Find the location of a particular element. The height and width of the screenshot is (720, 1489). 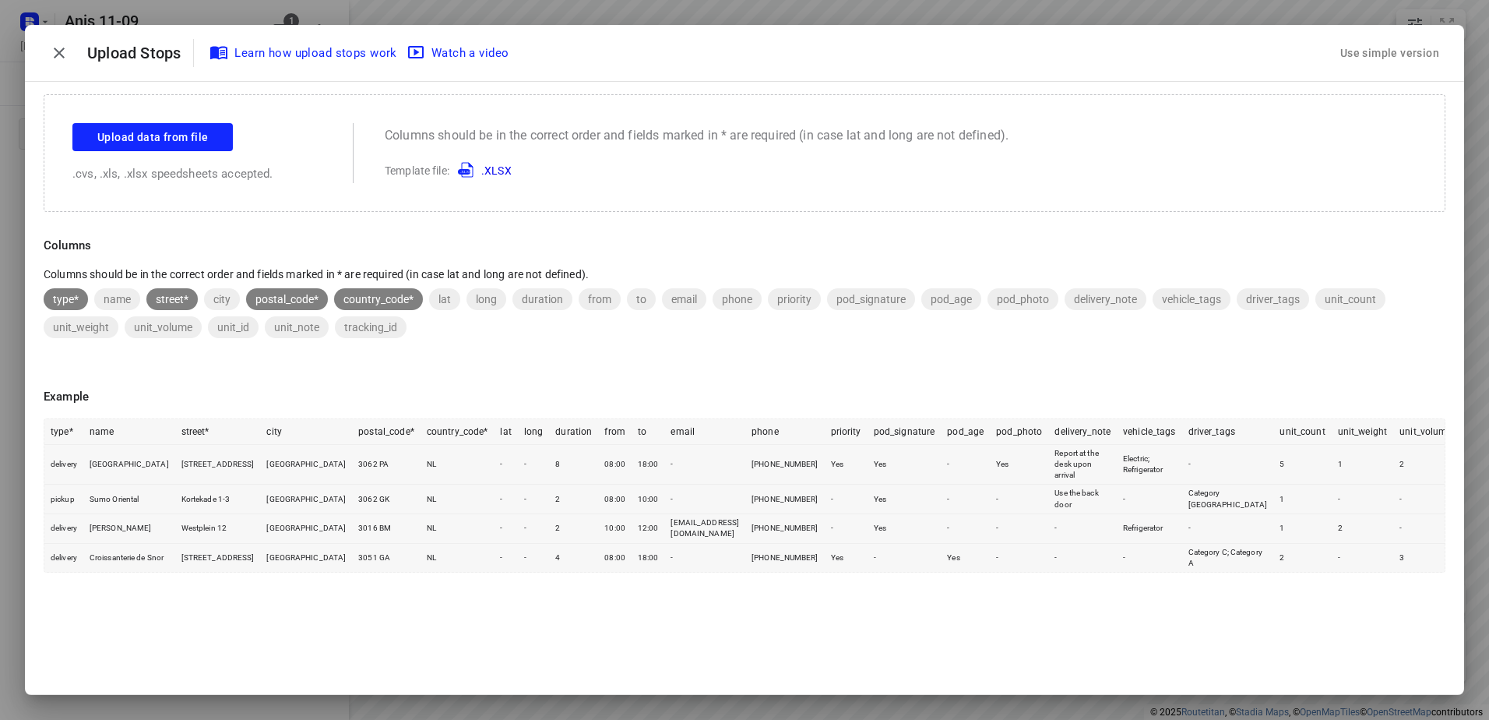

p: Example is located at coordinates (745, 396).